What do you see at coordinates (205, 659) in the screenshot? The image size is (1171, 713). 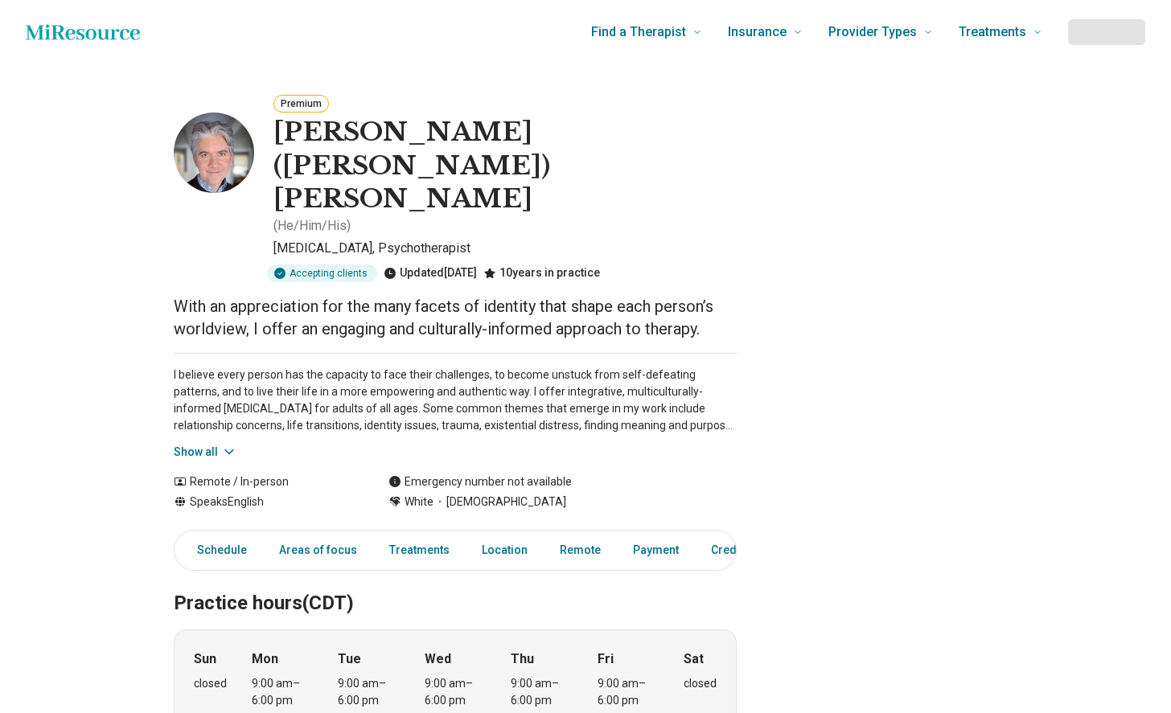 I see `strong: Sun` at bounding box center [205, 659].